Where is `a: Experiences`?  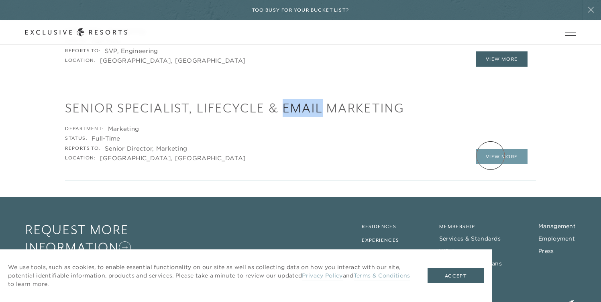 a: Experiences is located at coordinates (380, 240).